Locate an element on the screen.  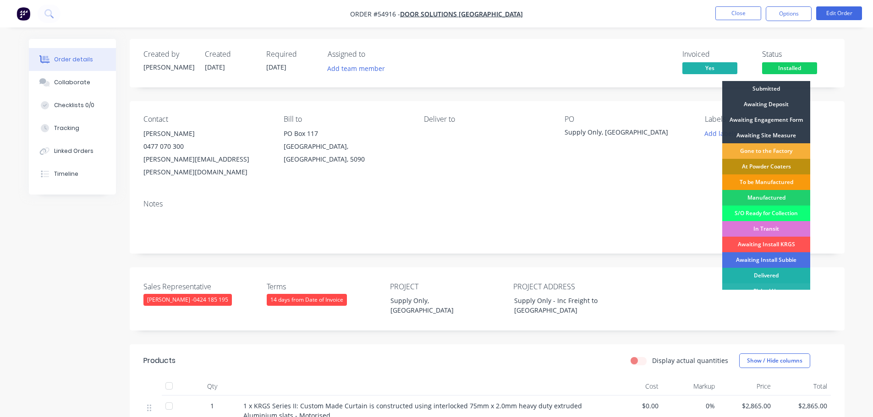
div: Awaiting Install Subbie is located at coordinates (766, 260).